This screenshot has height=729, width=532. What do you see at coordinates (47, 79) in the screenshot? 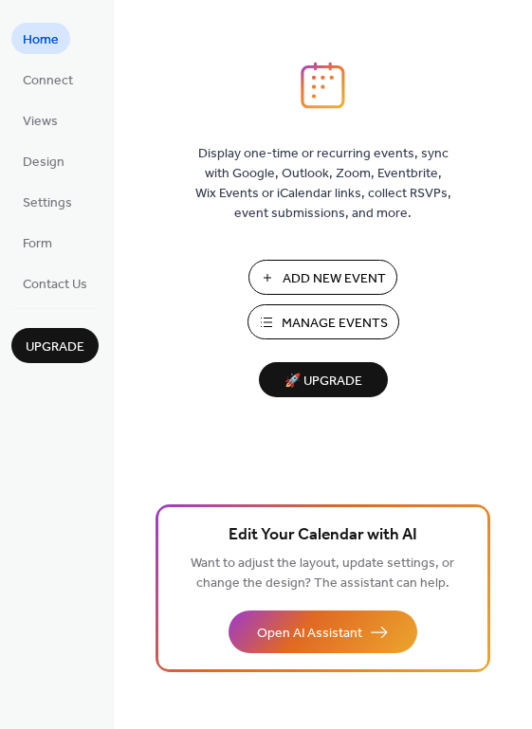
I see `a: Connect` at bounding box center [47, 79].